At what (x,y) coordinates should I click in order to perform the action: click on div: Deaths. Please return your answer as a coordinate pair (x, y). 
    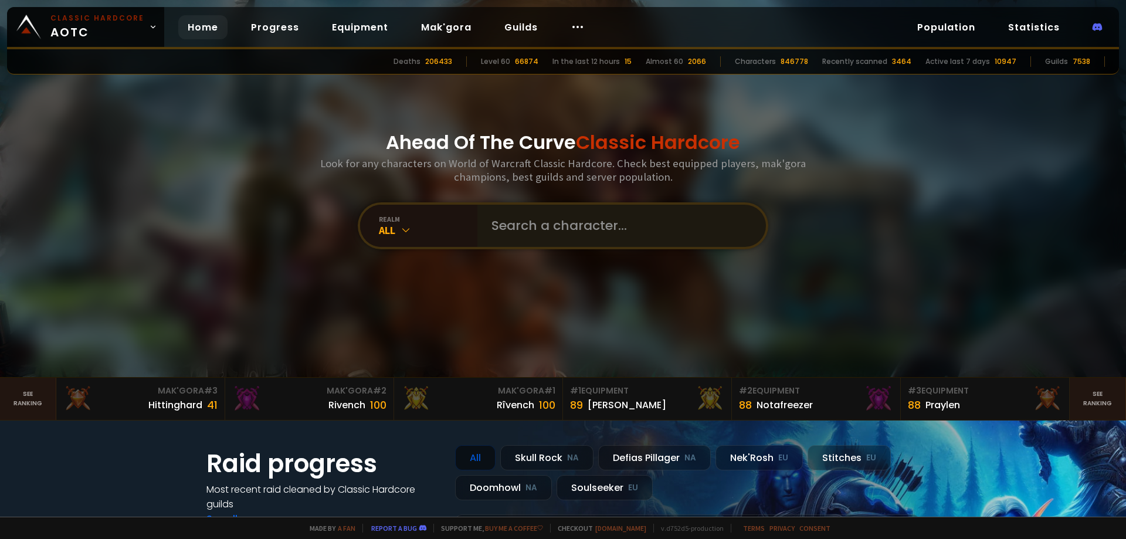
    Looking at the image, I should click on (407, 62).